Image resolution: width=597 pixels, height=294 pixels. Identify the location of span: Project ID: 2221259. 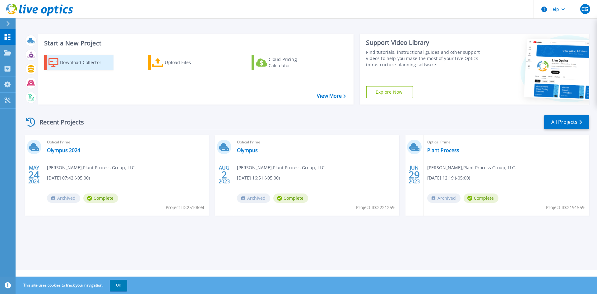
(375, 207).